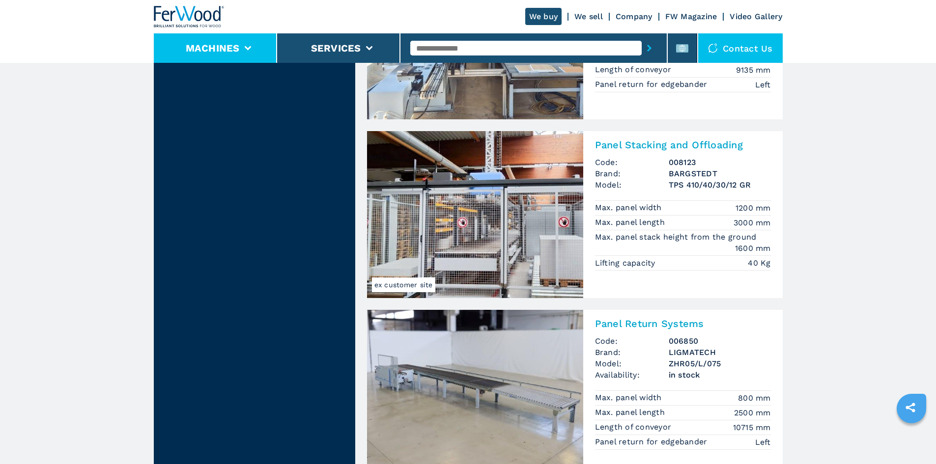  What do you see at coordinates (683, 145) in the screenshot?
I see `h2: Panel Stacking and Offloading` at bounding box center [683, 145].